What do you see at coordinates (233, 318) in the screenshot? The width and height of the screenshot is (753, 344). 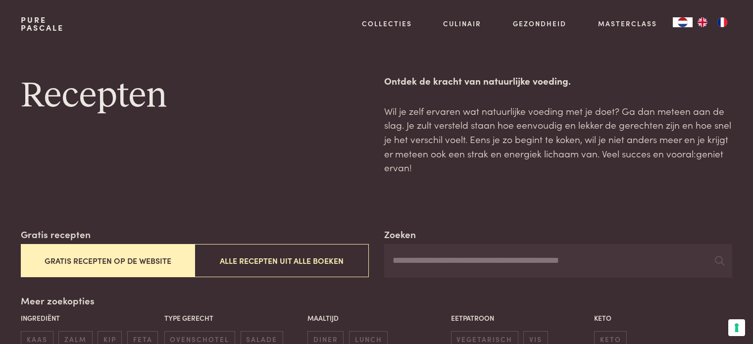 I see `p: Type gerecht` at bounding box center [233, 318].